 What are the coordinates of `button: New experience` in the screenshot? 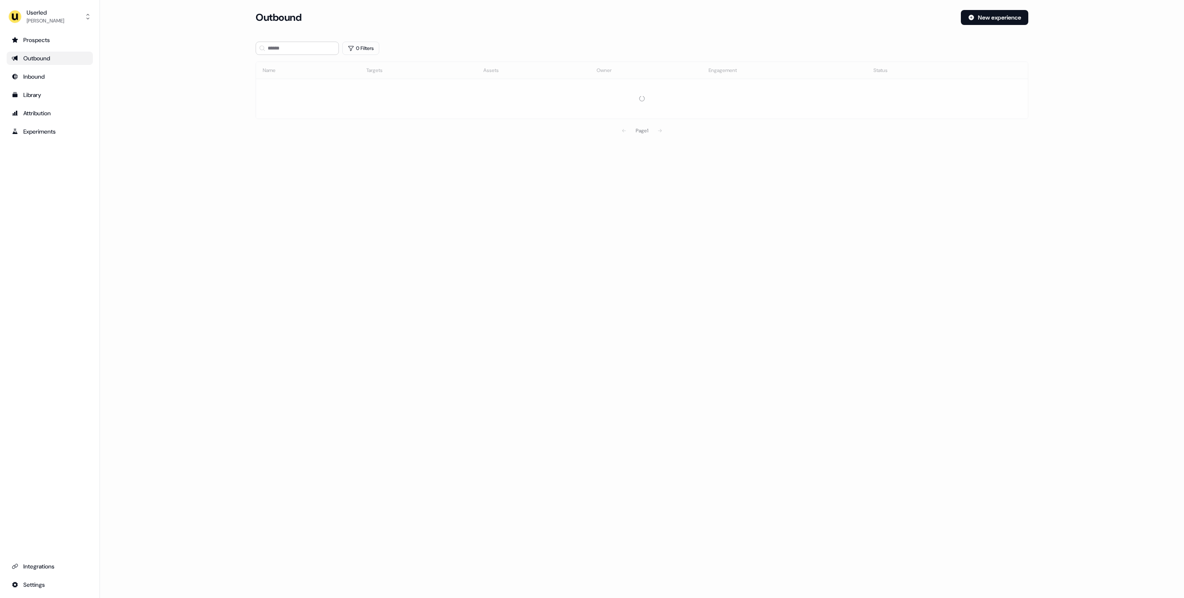 It's located at (995, 17).